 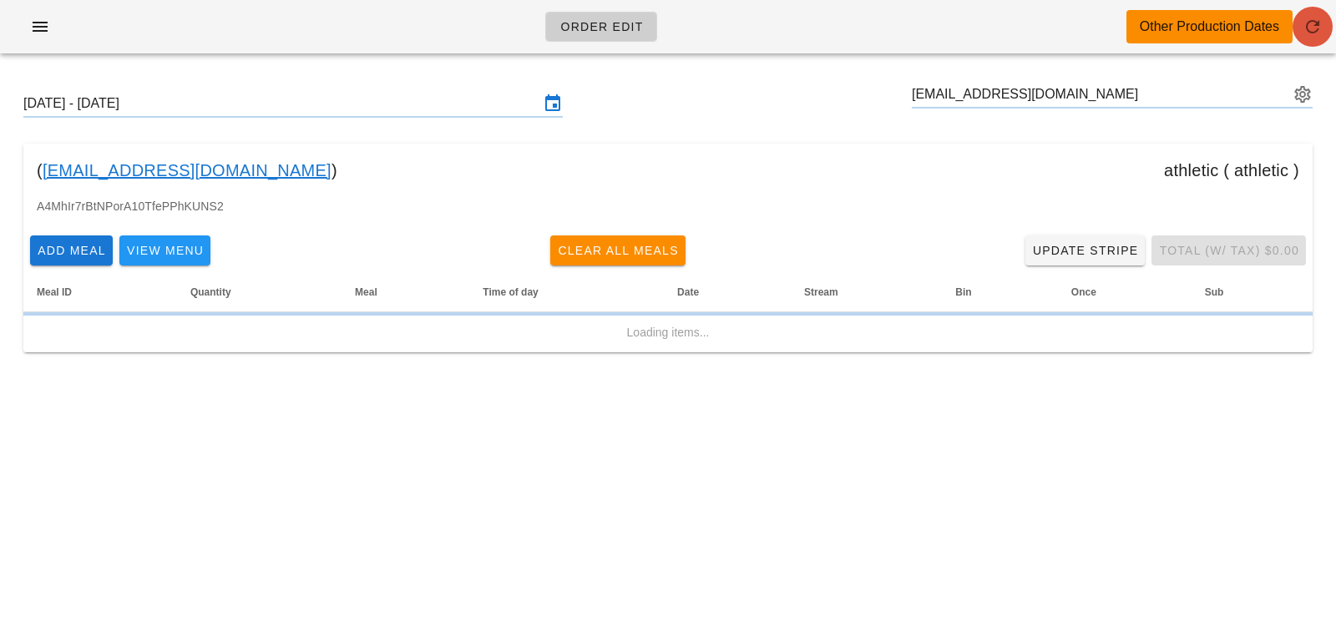 I want to click on button: Clear All Meals, so click(x=618, y=250).